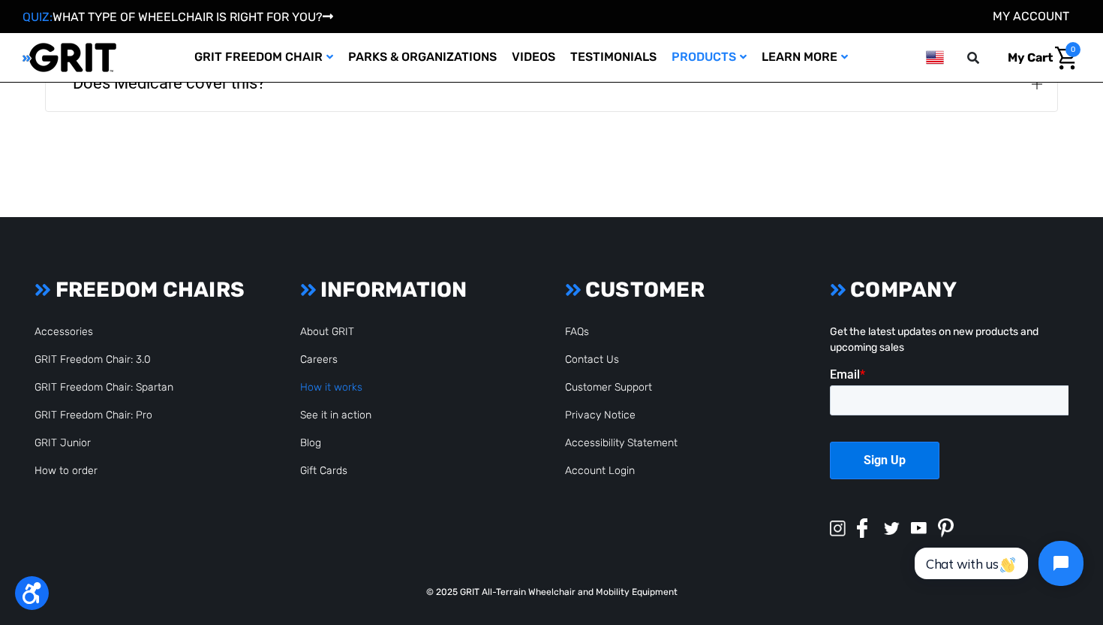 This screenshot has height=625, width=1103. What do you see at coordinates (622, 442) in the screenshot?
I see `a: Accessibility Statement` at bounding box center [622, 442].